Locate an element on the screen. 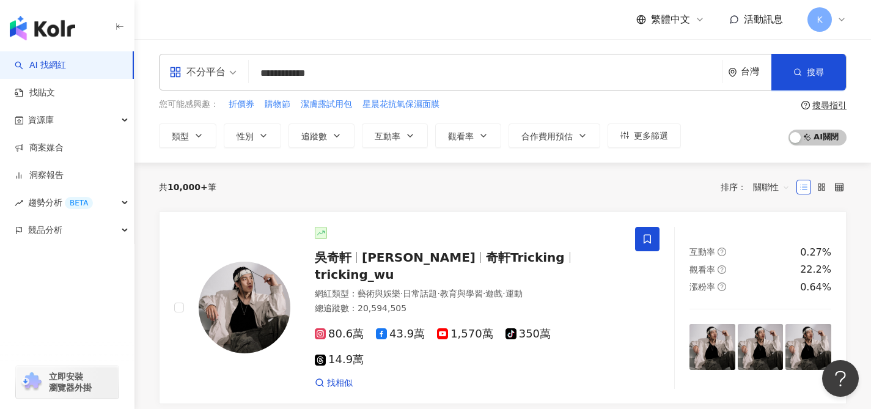 The width and height of the screenshot is (871, 409). span: appstore is located at coordinates (175, 72).